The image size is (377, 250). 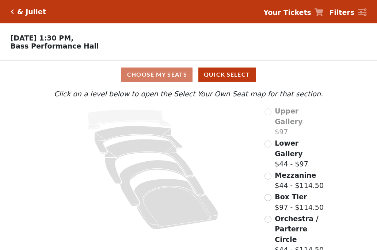 What do you see at coordinates (293, 12) in the screenshot?
I see `a: Your Tickets` at bounding box center [293, 12].